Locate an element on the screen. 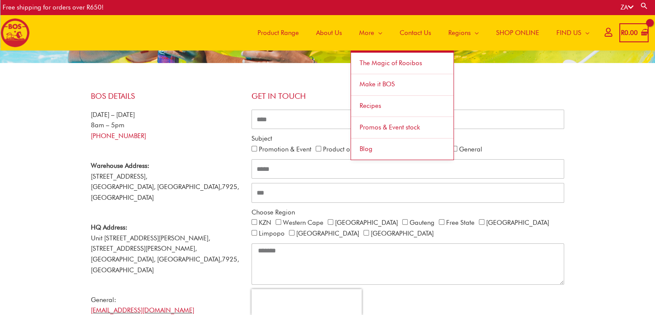 The height and width of the screenshot is (315, 655). a: ZA is located at coordinates (627, 7).